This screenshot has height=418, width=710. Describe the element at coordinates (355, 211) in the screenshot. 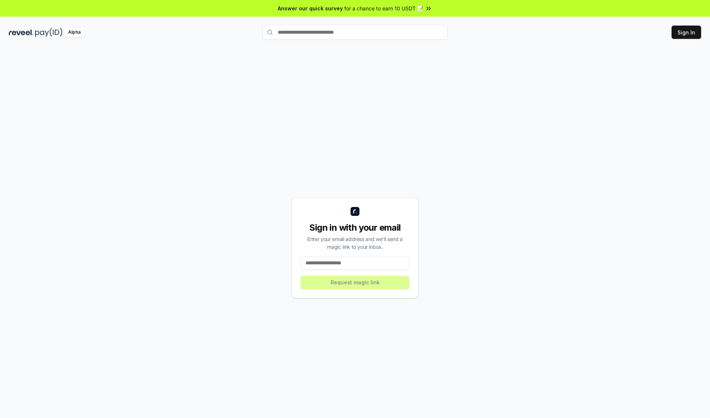

I see `img: logo_small` at that location.